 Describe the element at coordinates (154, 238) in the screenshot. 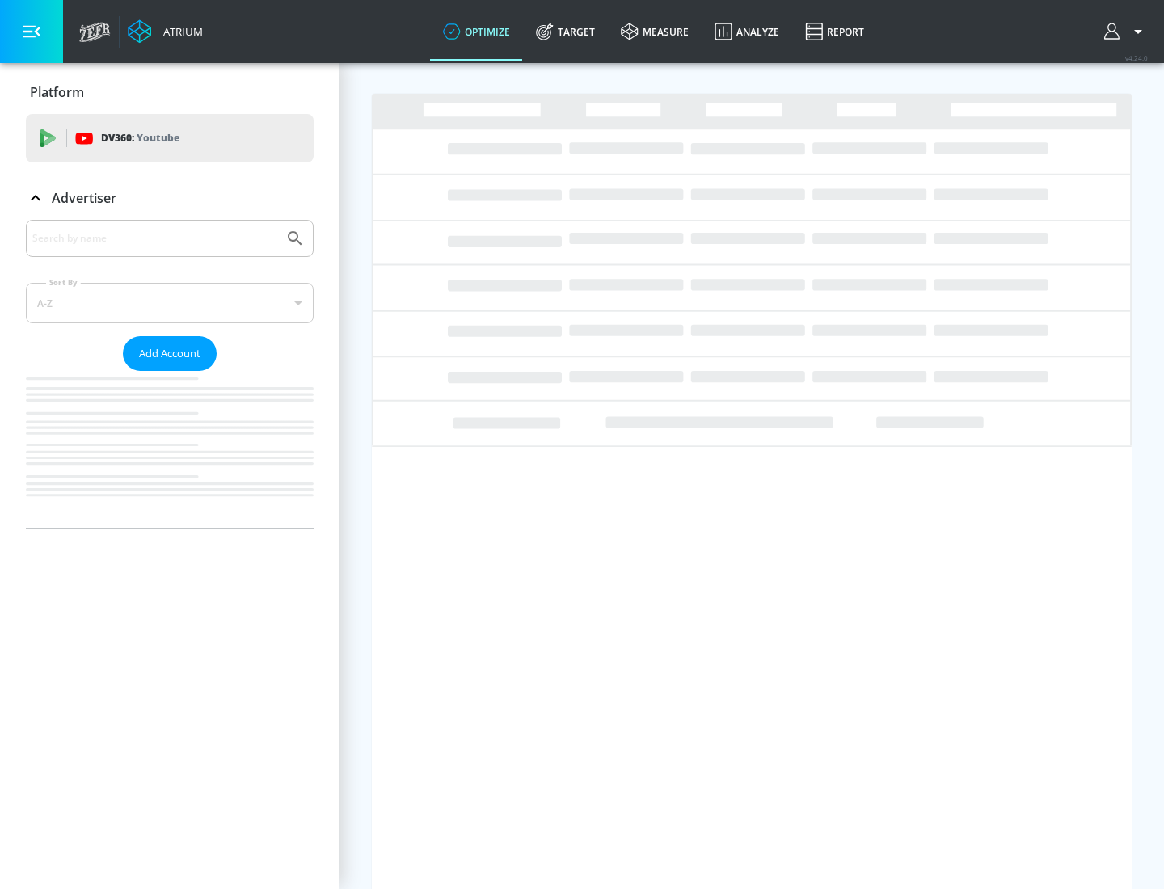

I see `input: Search by name` at that location.